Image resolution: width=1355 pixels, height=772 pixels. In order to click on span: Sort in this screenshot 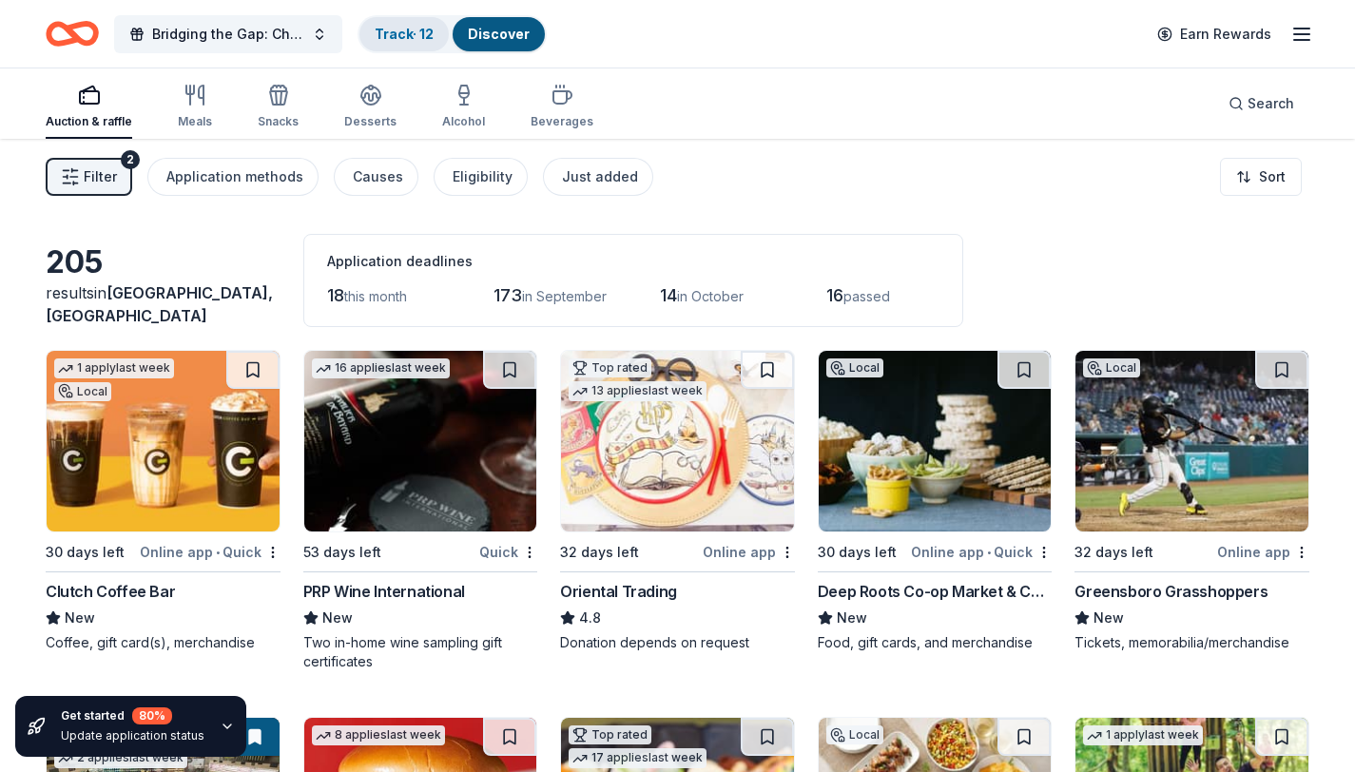, I will do `click(1272, 177)`.